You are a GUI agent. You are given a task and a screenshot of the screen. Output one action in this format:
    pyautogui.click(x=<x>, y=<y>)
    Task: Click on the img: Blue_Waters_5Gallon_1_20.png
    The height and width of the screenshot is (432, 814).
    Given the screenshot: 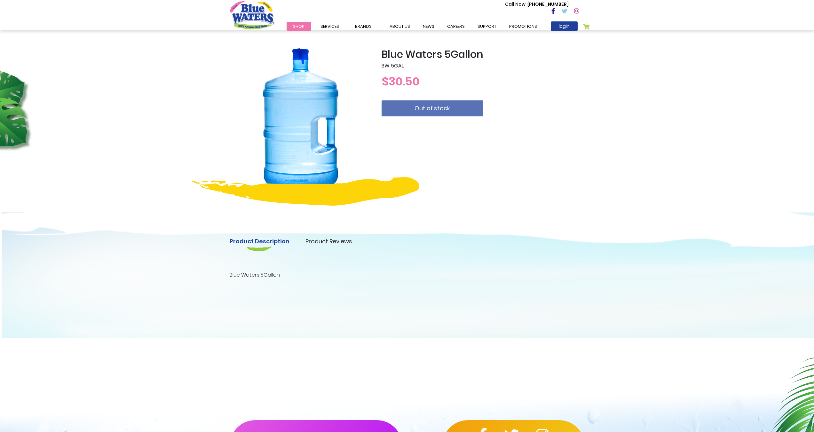 What is the action you would take?
    pyautogui.click(x=301, y=119)
    